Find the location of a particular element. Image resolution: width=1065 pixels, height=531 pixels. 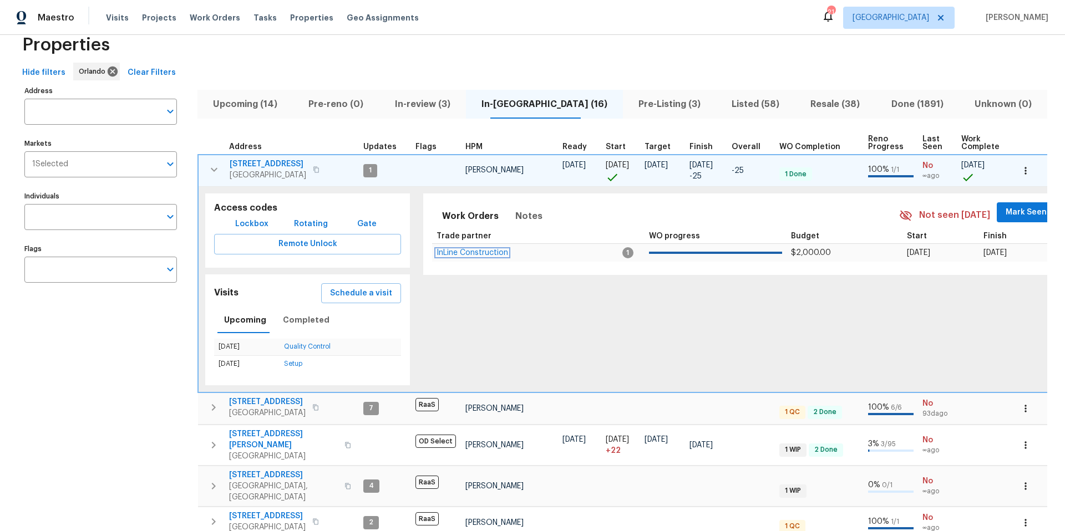

span: Upcoming is located at coordinates (245, 320).